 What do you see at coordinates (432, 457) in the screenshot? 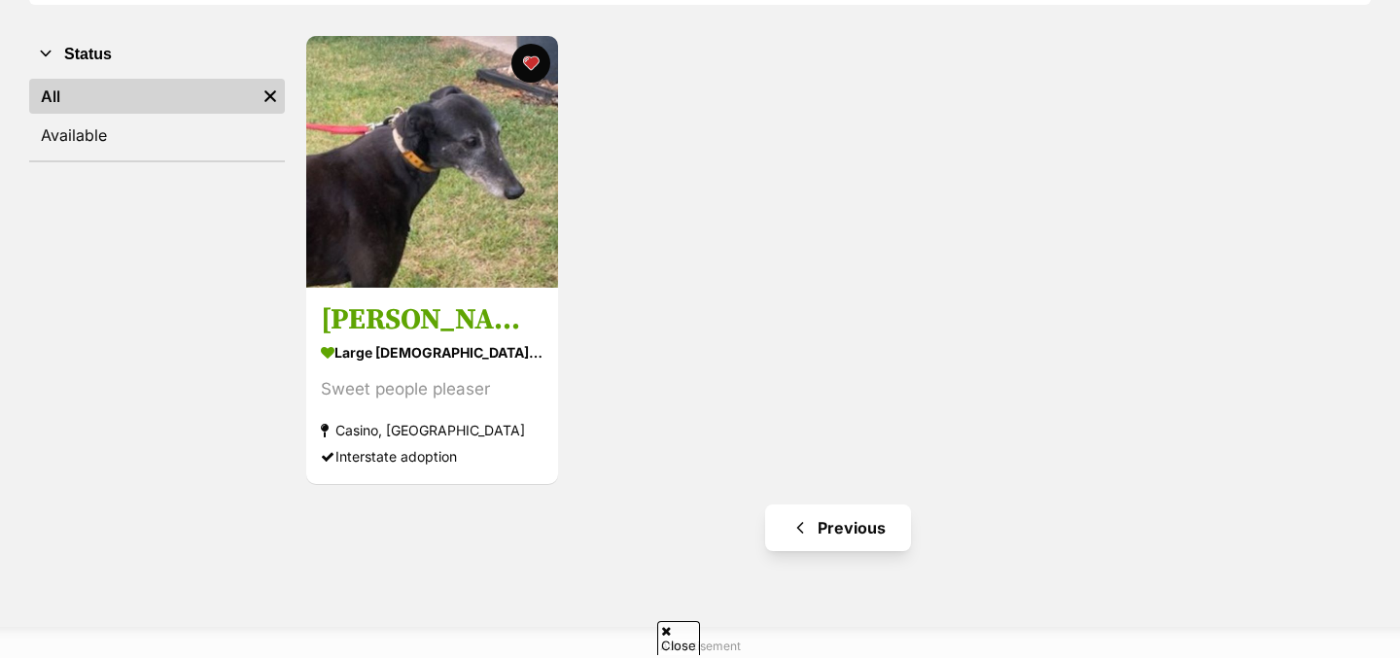
I see `div: Interstate adoption` at bounding box center [432, 457].